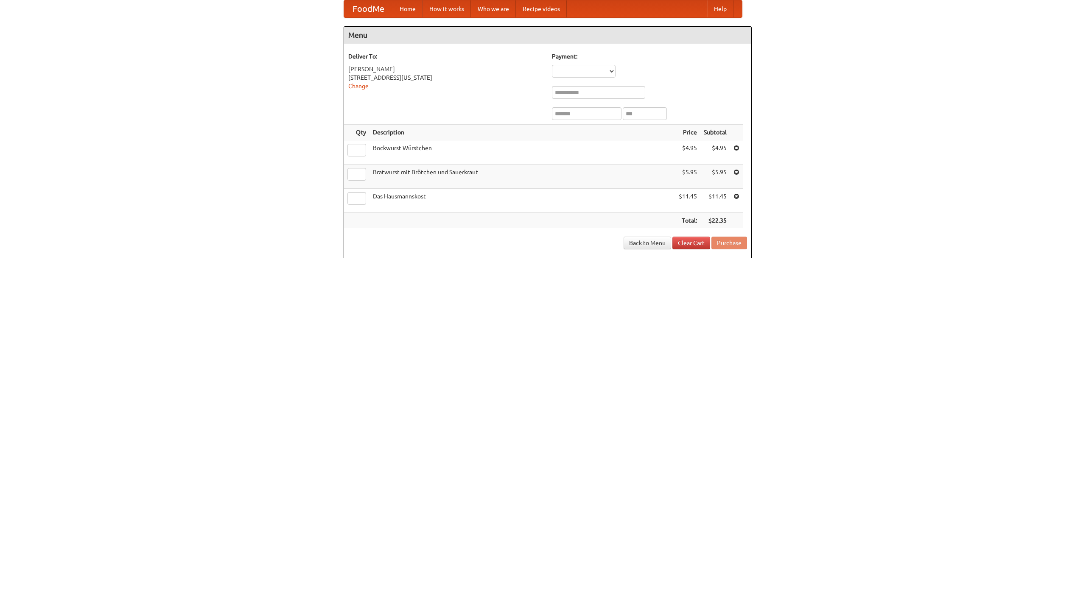  I want to click on h5: Payment:, so click(650, 56).